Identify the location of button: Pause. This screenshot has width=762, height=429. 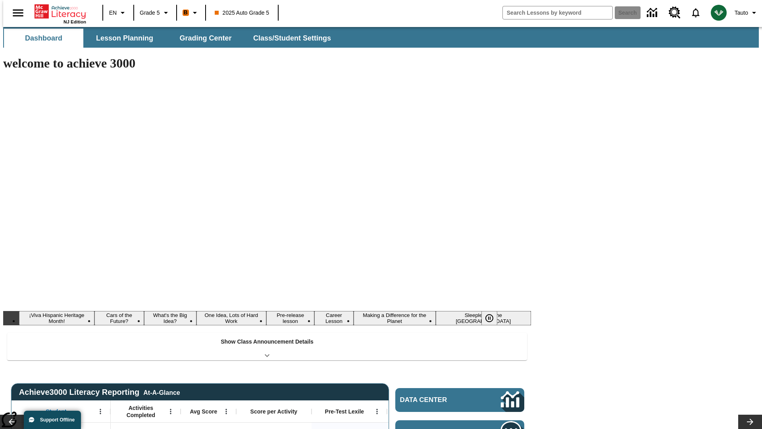
(489, 318).